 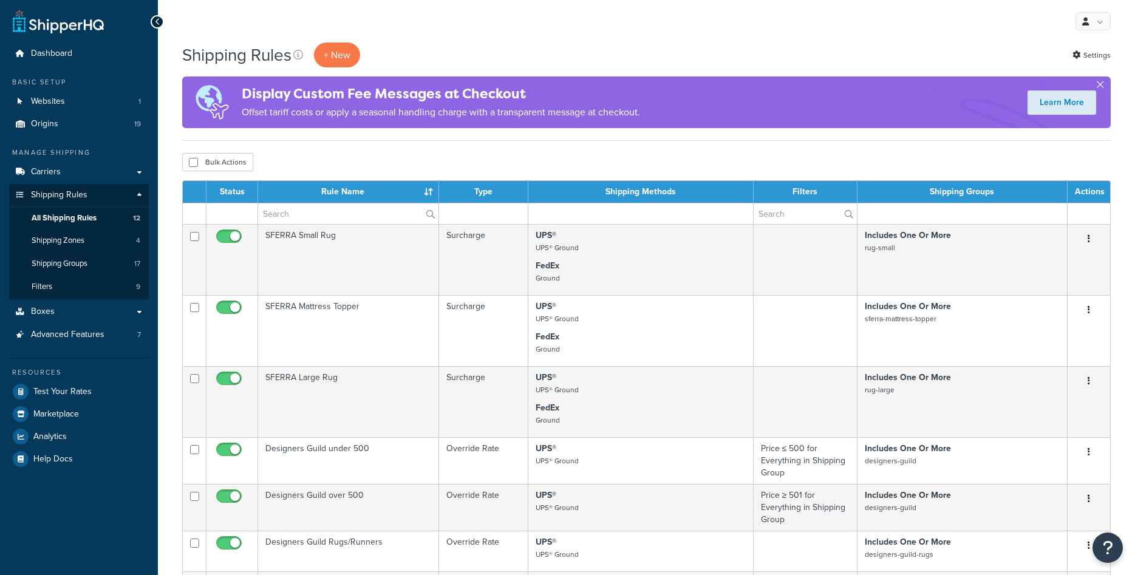 What do you see at coordinates (79, 437) in the screenshot?
I see `li: Analytics` at bounding box center [79, 437].